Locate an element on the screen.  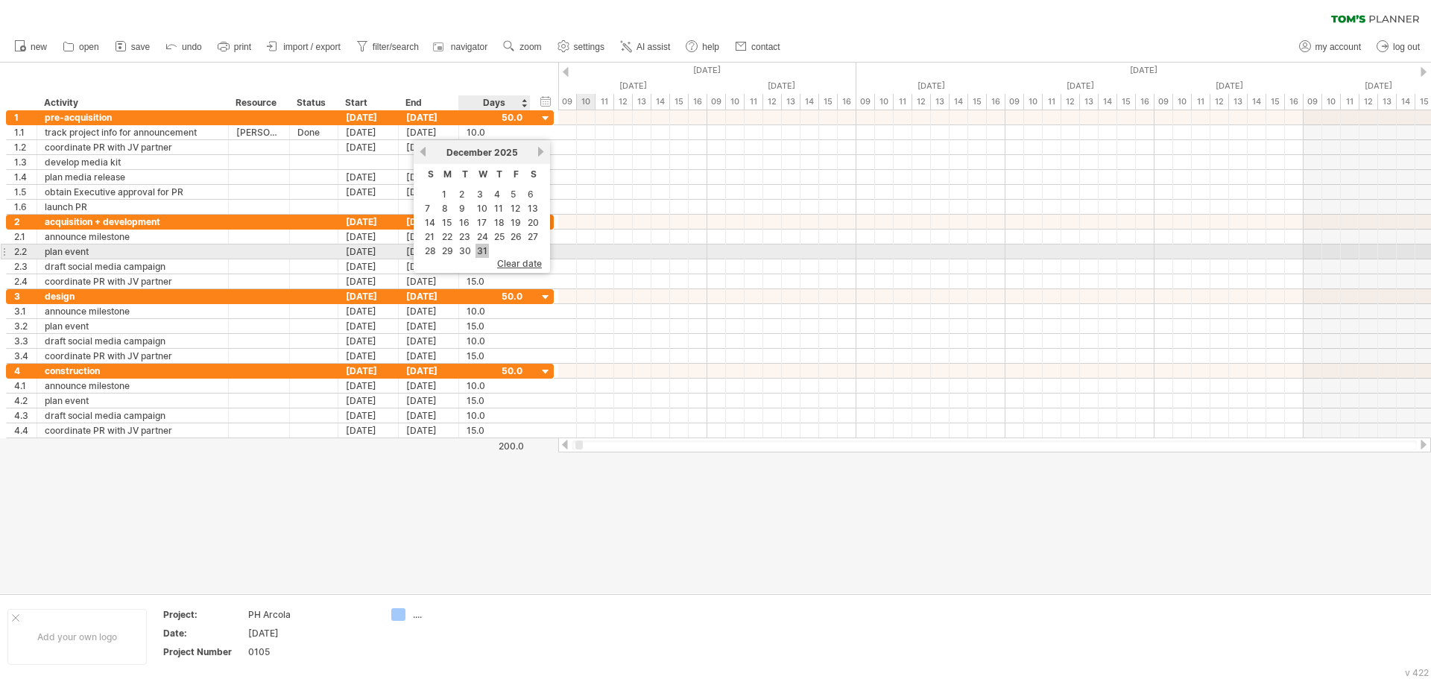
span: zoom is located at coordinates (530, 47).